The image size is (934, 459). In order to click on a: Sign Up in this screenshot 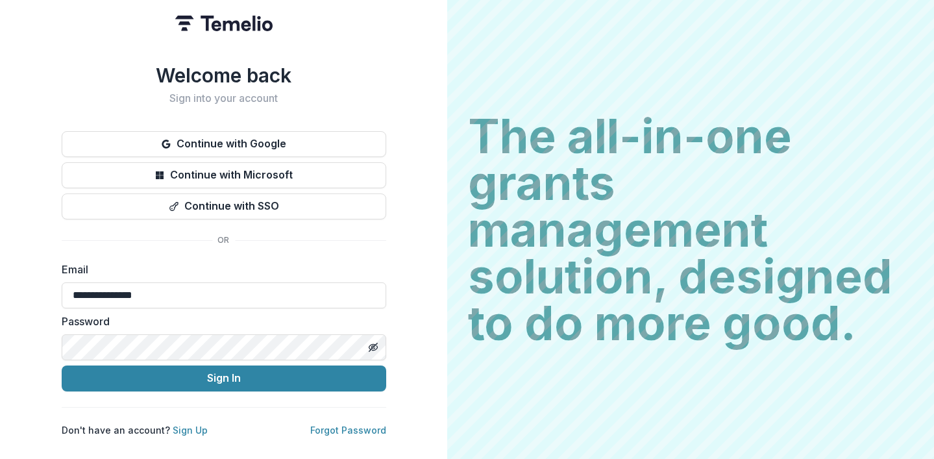, I will do `click(190, 429)`.